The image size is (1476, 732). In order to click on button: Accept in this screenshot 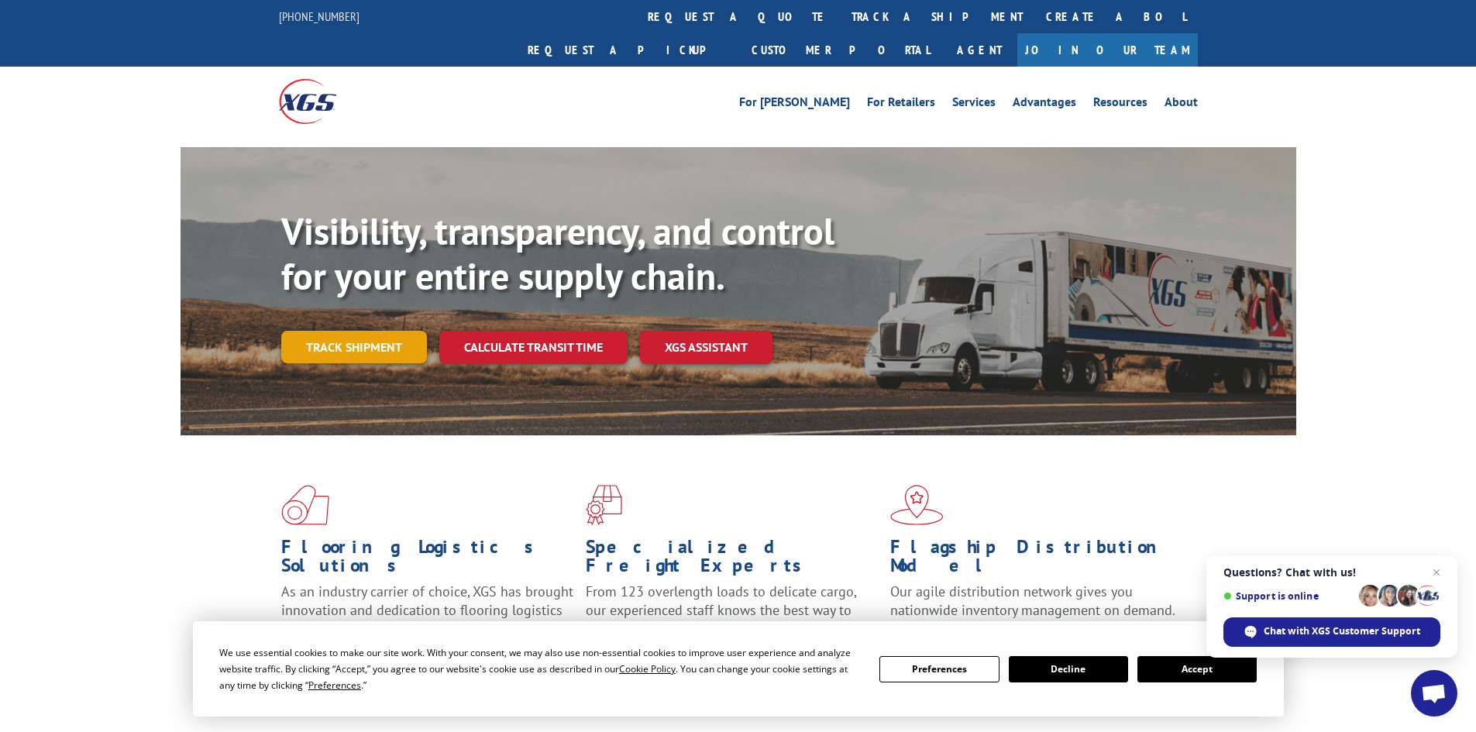, I will do `click(1197, 669)`.